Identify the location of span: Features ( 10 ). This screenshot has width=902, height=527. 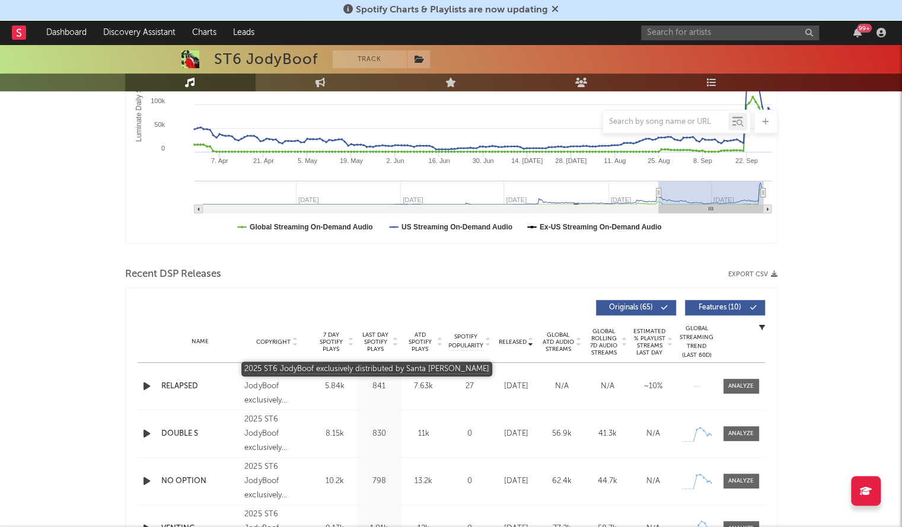
(720, 308).